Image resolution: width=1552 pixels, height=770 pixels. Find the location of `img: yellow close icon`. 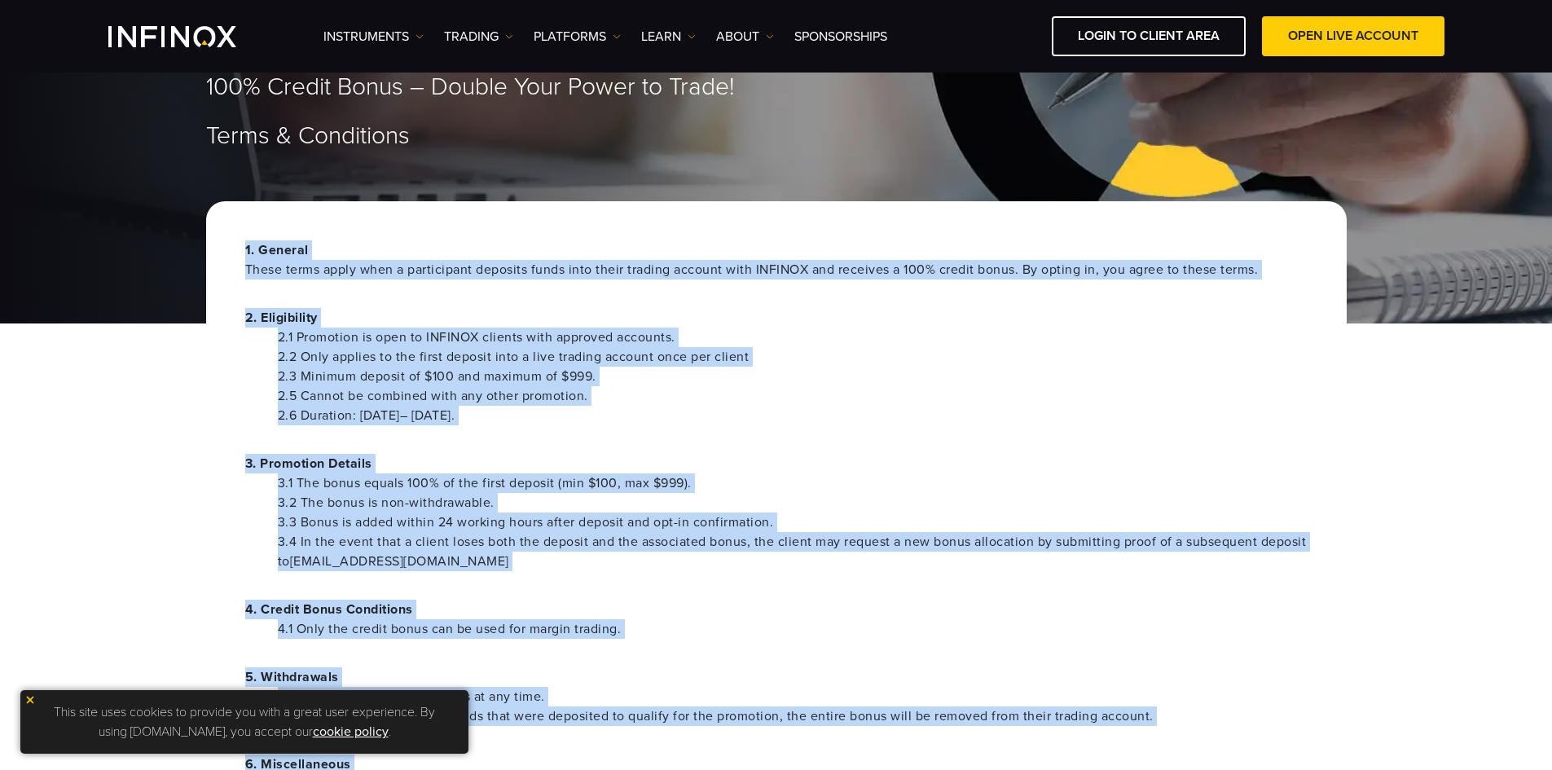

img: yellow close icon is located at coordinates (30, 700).